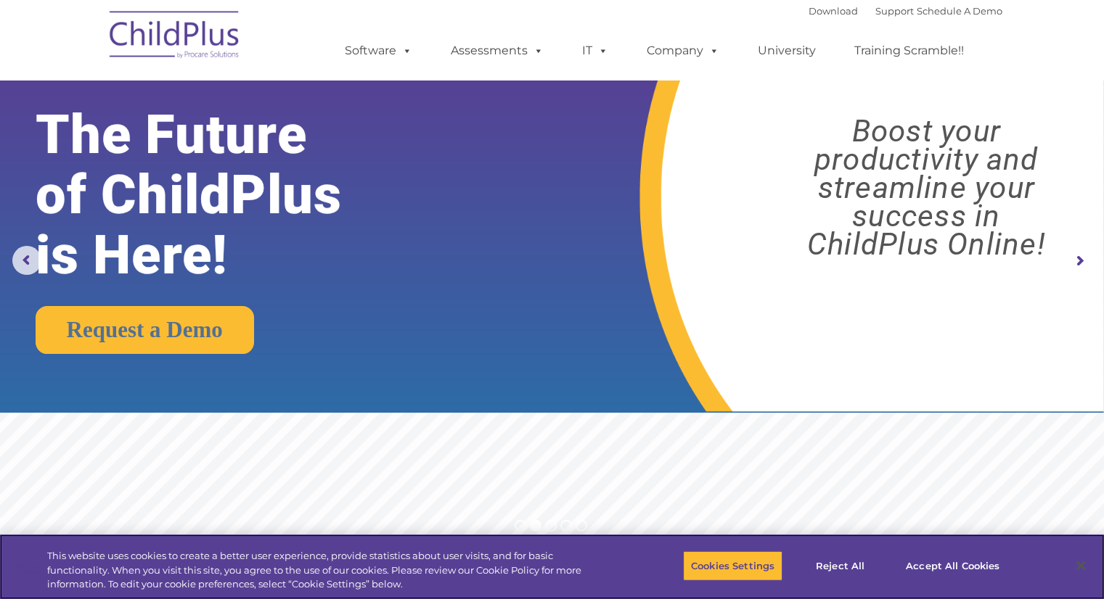 The height and width of the screenshot is (599, 1104). Describe the element at coordinates (908, 51) in the screenshot. I see `a: Training Scramble!!` at that location.